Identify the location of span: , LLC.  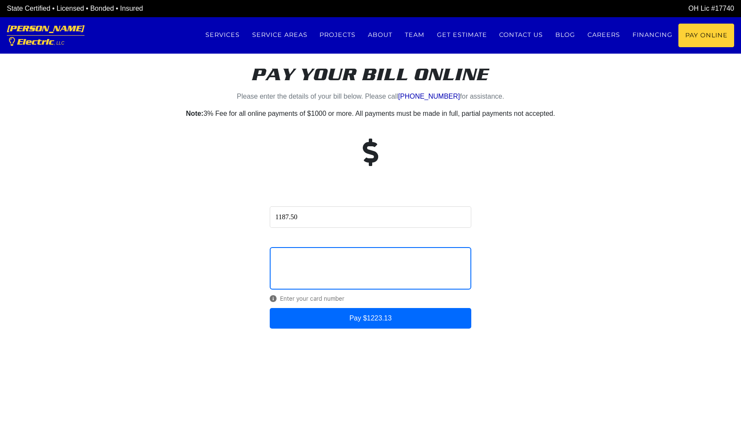
(59, 43).